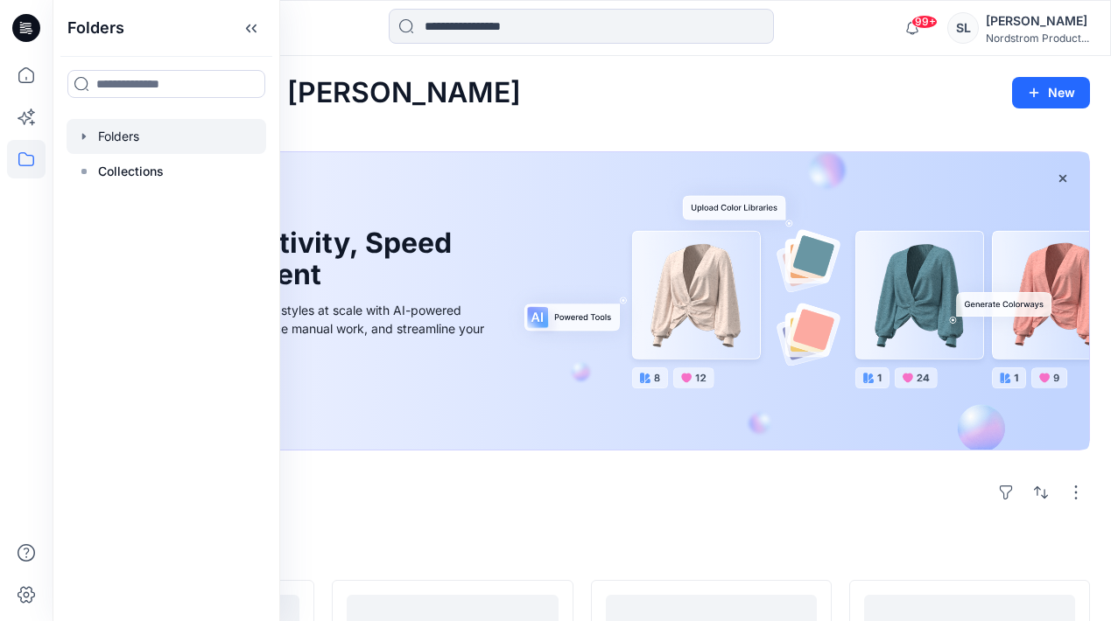  Describe the element at coordinates (1037, 38) in the screenshot. I see `div: Nordstrom Product...` at that location.